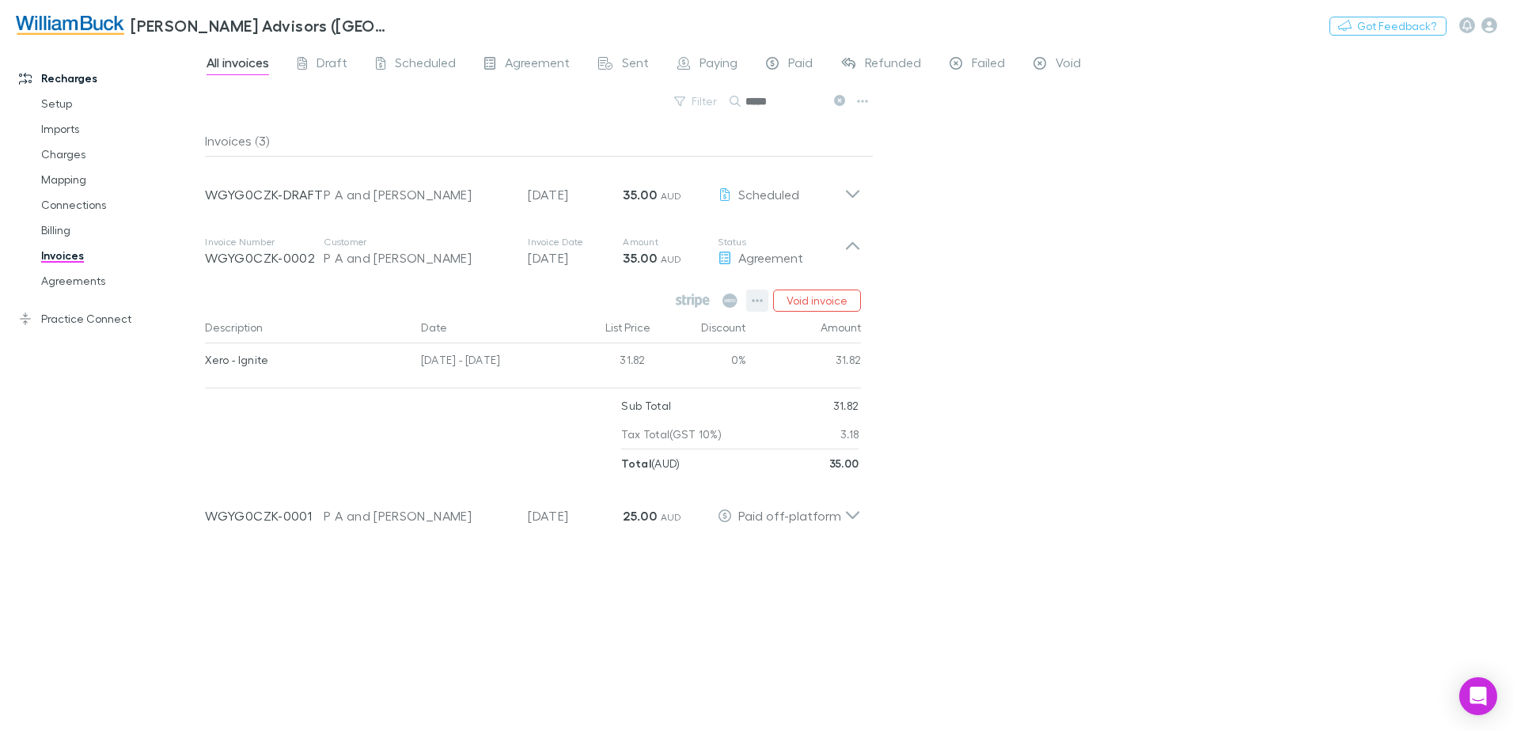  Describe the element at coordinates (119, 104) in the screenshot. I see `a: Setup` at that location.